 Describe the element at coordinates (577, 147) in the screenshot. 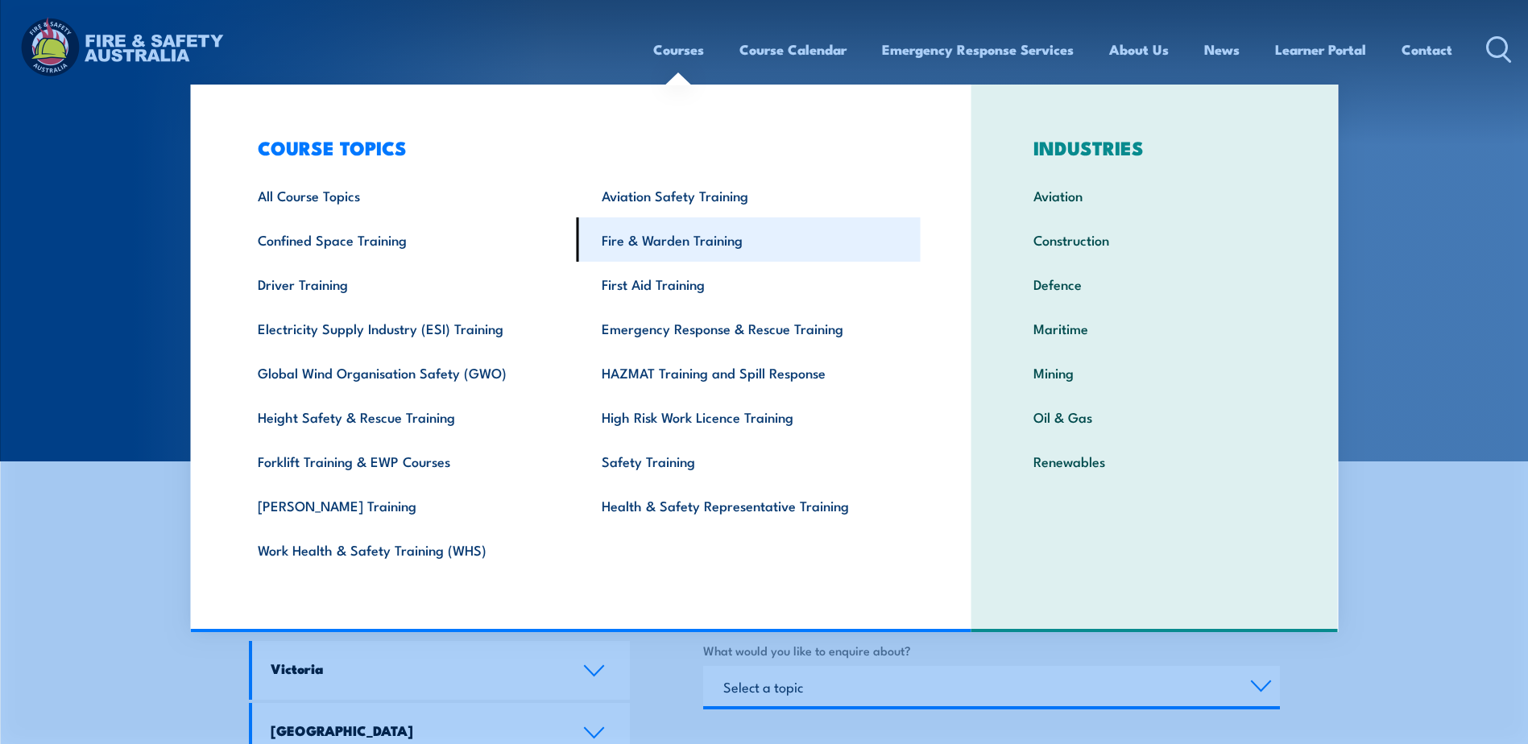

I see `h3: COURSE TOPICS` at that location.